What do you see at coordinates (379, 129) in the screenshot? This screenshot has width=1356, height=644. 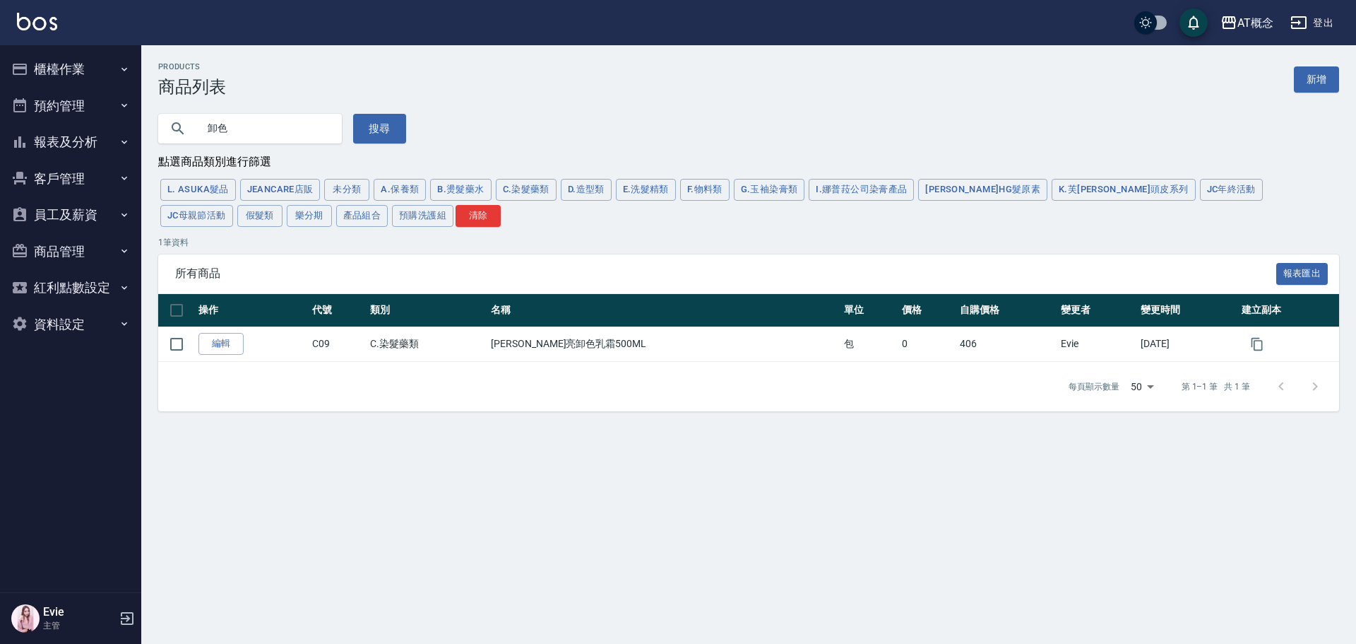 I see `button: 搜尋` at bounding box center [379, 129].